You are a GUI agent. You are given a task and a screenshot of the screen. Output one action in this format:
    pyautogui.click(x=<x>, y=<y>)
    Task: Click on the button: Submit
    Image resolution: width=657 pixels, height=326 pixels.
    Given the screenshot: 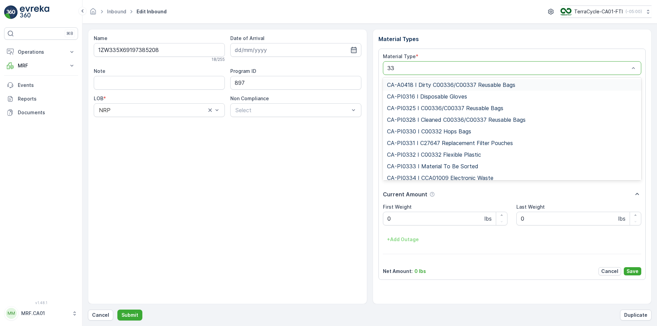 What is the action you would take?
    pyautogui.click(x=130, y=315)
    